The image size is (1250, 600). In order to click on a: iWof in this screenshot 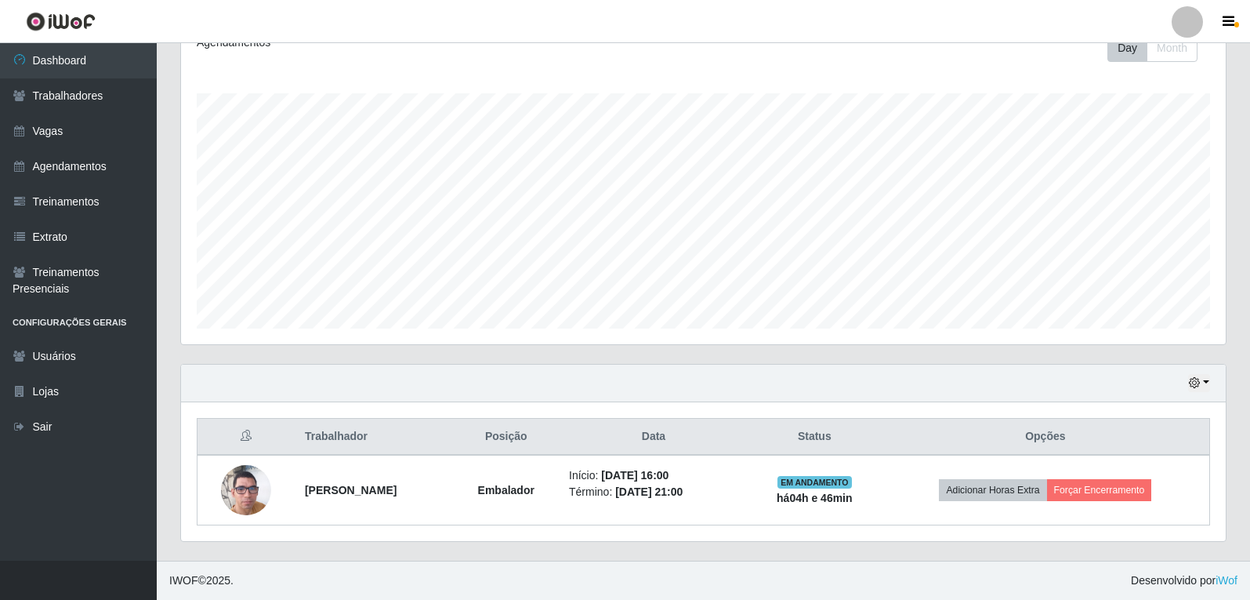, I will do `click(1227, 580)`.